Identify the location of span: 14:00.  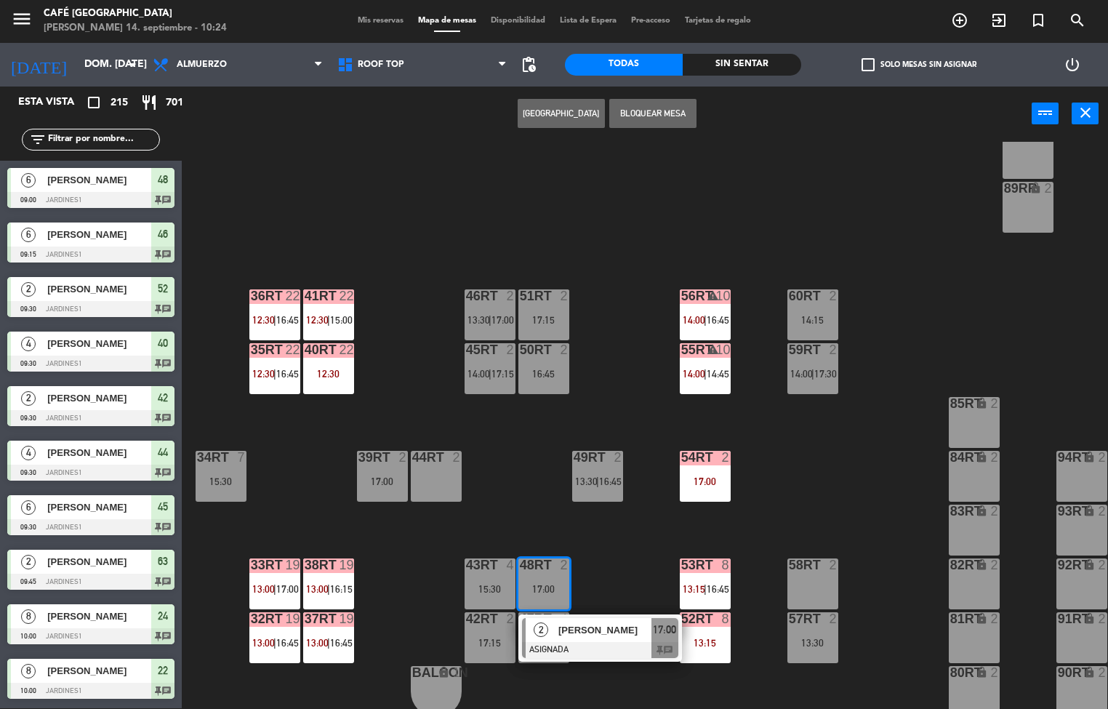
(693, 374).